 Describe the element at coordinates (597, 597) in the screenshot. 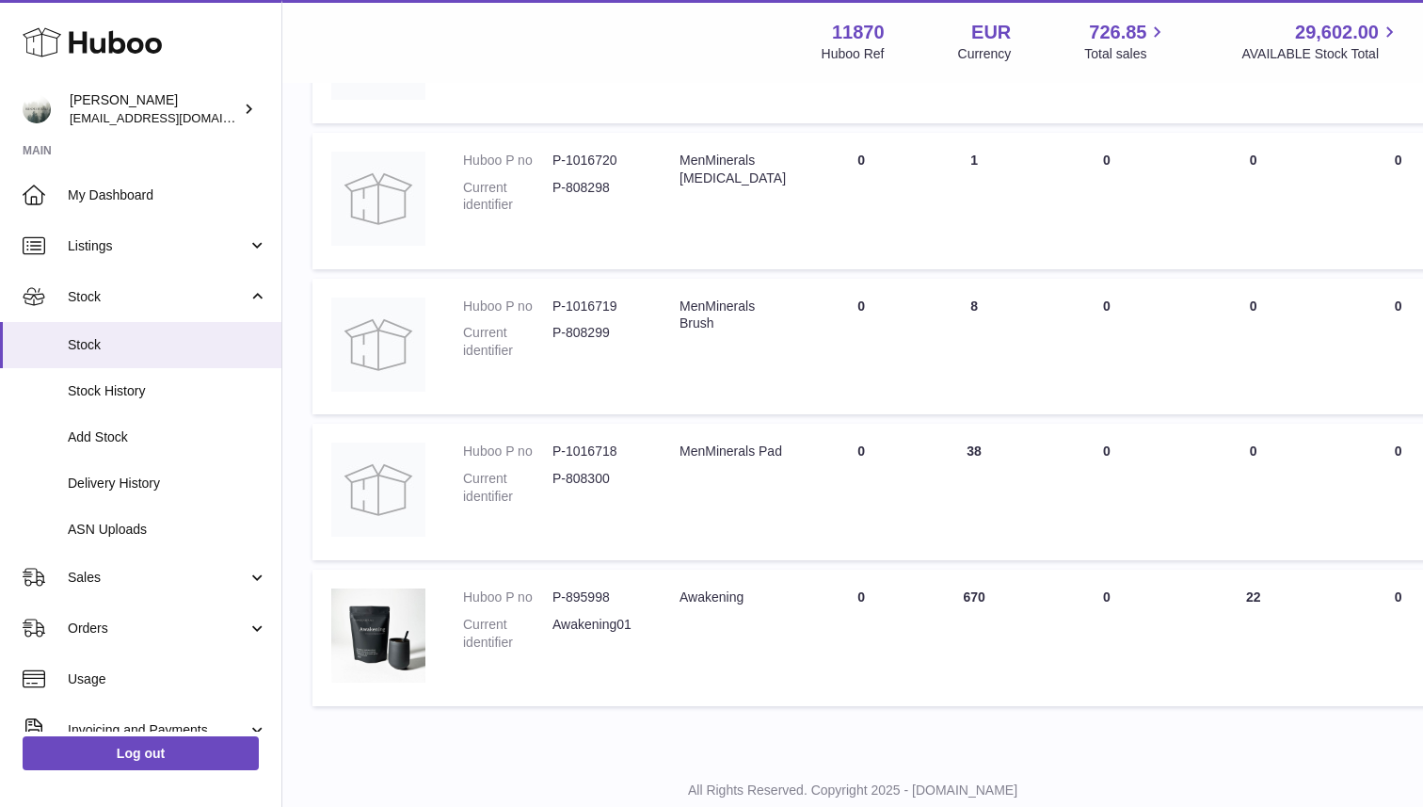

I see `dd: P-895998` at that location.